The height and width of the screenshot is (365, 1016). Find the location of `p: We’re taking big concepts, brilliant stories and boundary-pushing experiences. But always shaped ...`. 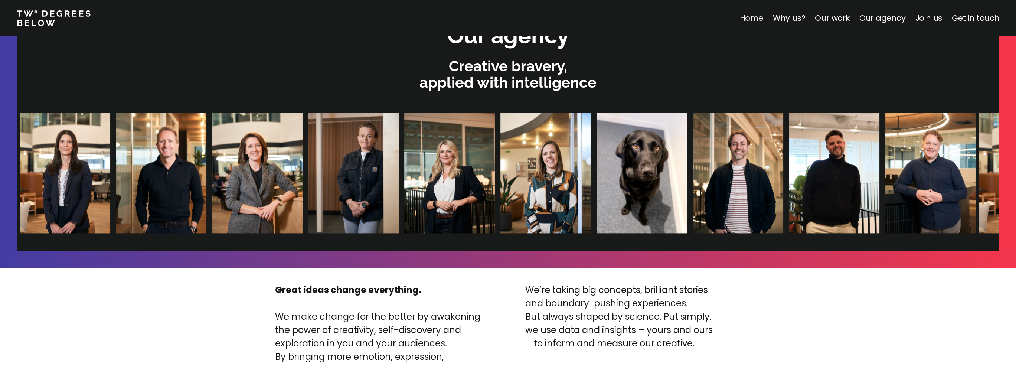

p: We’re taking big concepts, brilliant stories and boundary-pushing experiences. But always shaped ... is located at coordinates (619, 316).